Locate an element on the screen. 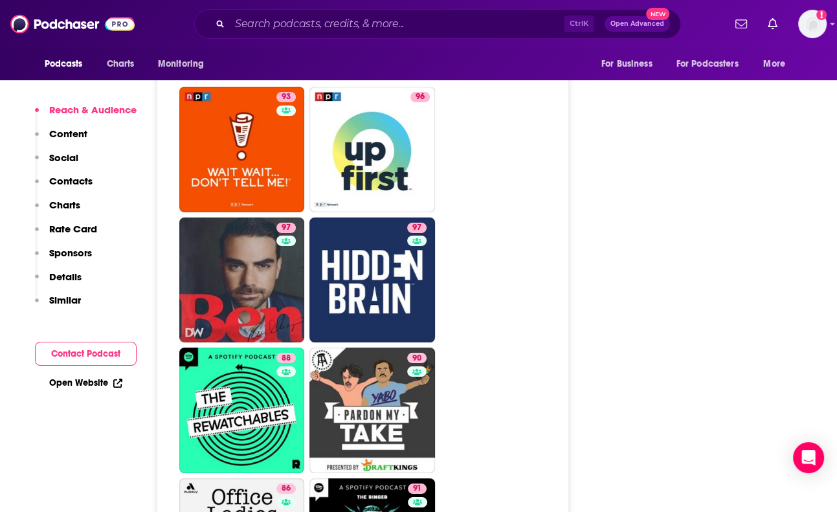 This screenshot has height=512, width=837. p: Details is located at coordinates (65, 276).